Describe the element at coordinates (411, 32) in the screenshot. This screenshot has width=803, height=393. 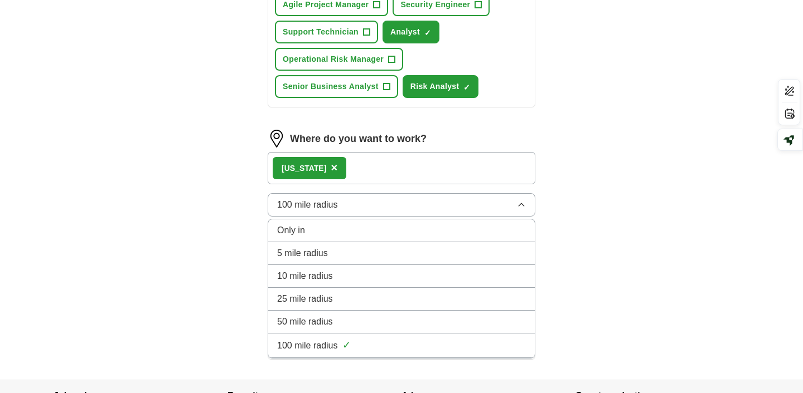
I see `button: Analyst✓` at that location.